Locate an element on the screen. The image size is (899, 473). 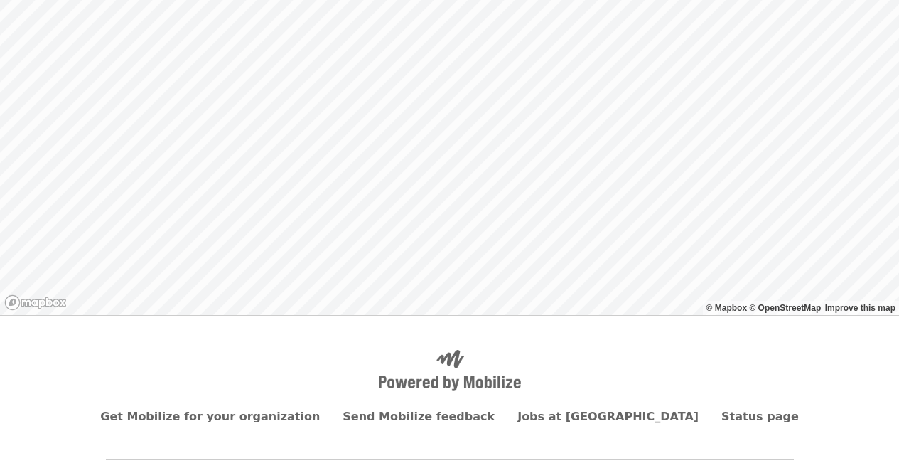
a: OpenStreetMap is located at coordinates (785, 308).